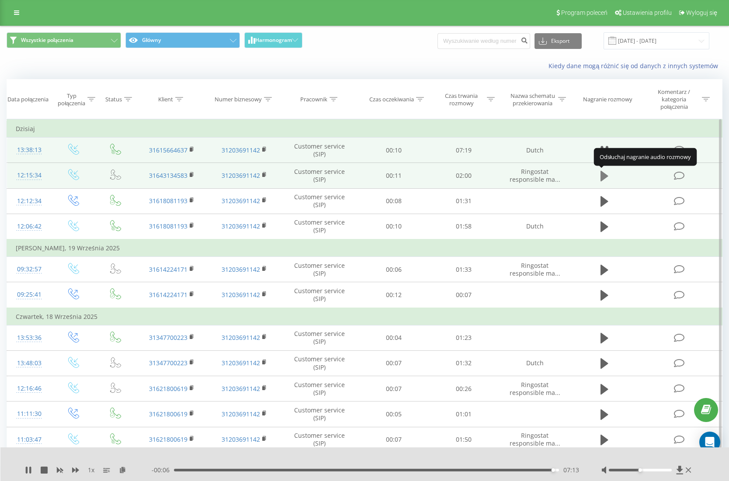  I want to click on div: Data połączenia, so click(28, 99).